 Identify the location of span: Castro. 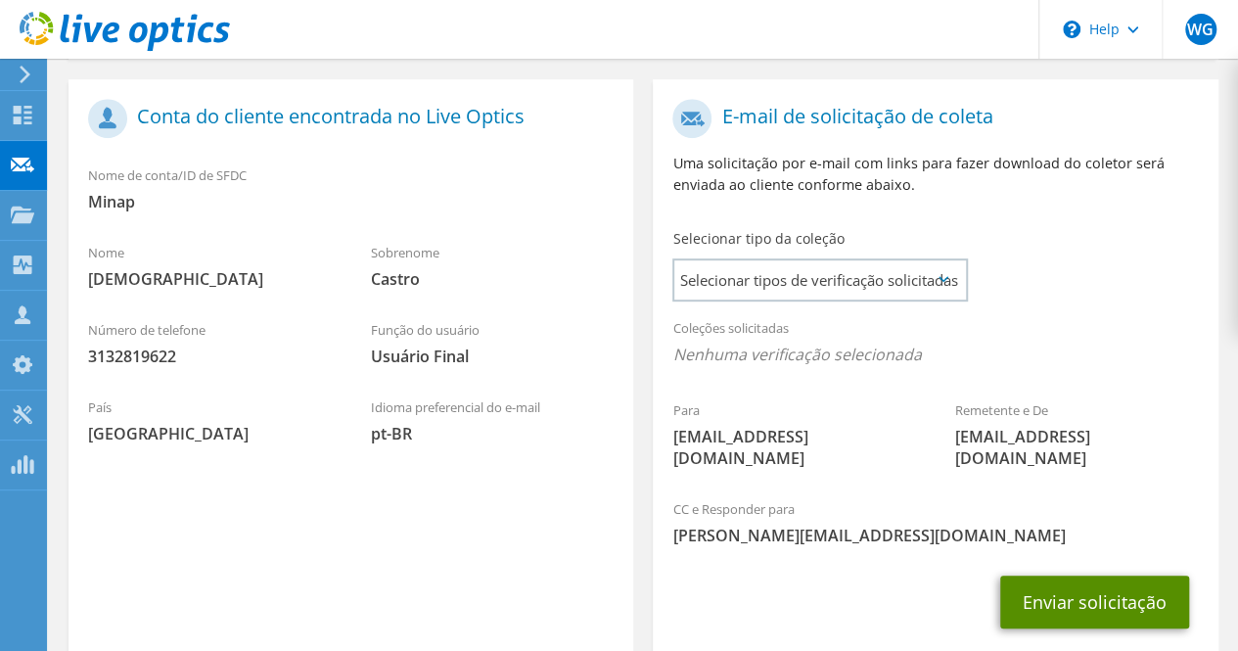
(492, 279).